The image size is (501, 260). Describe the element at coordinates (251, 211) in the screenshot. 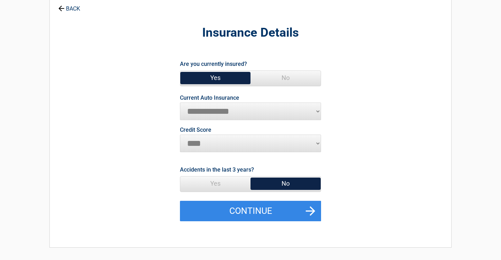

I see `button: Continue` at that location.